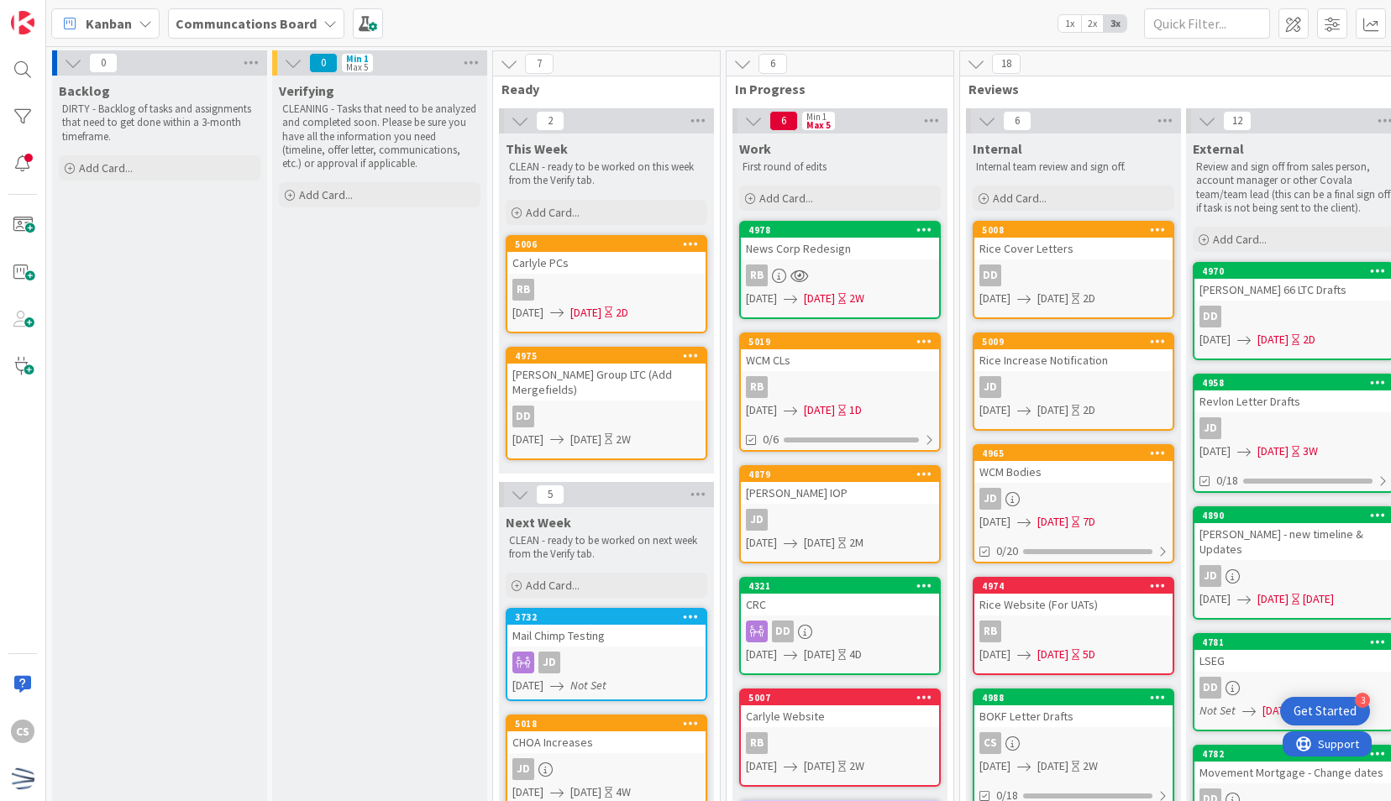 This screenshot has width=1391, height=801. What do you see at coordinates (1073, 709) in the screenshot?
I see `div: 4988BOKF Letter Drafts` at bounding box center [1073, 709].